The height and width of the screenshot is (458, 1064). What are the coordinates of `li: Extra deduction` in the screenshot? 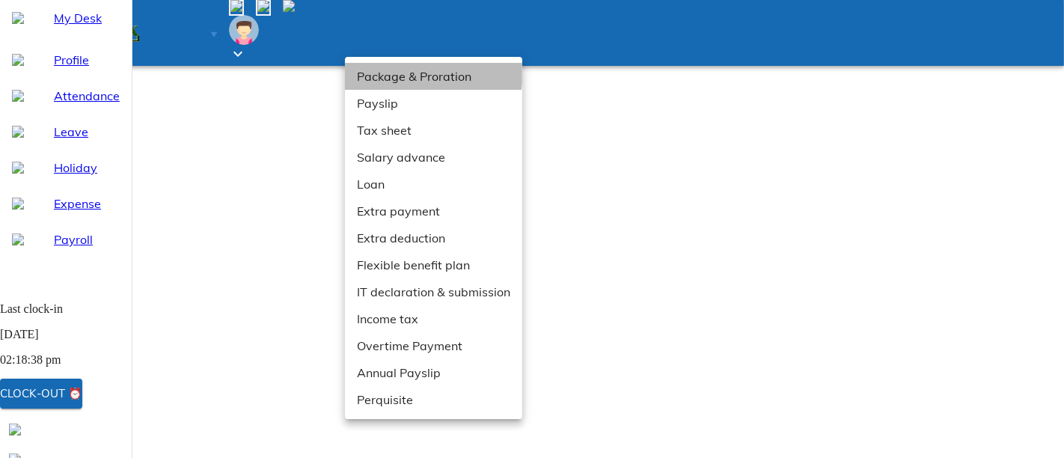 It's located at (433, 238).